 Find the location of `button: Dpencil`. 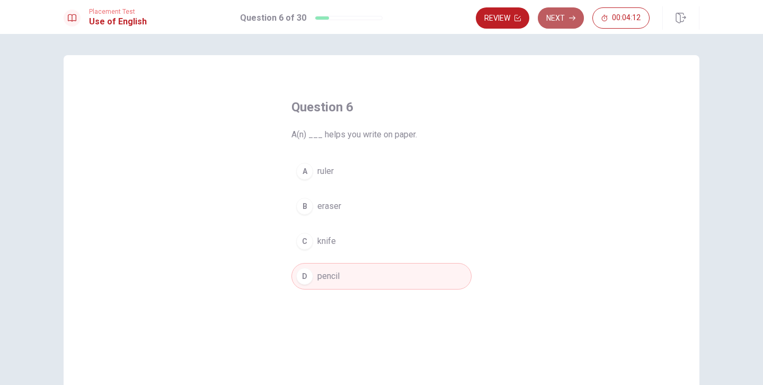

button: Dpencil is located at coordinates (382, 276).